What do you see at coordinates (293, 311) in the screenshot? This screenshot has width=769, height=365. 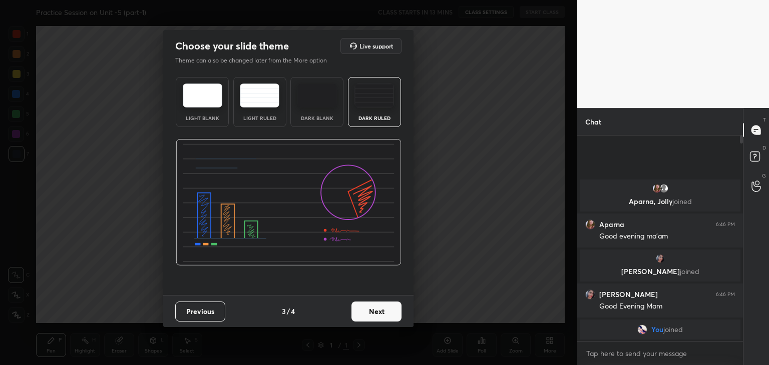 I see `h4: 4` at bounding box center [293, 311].